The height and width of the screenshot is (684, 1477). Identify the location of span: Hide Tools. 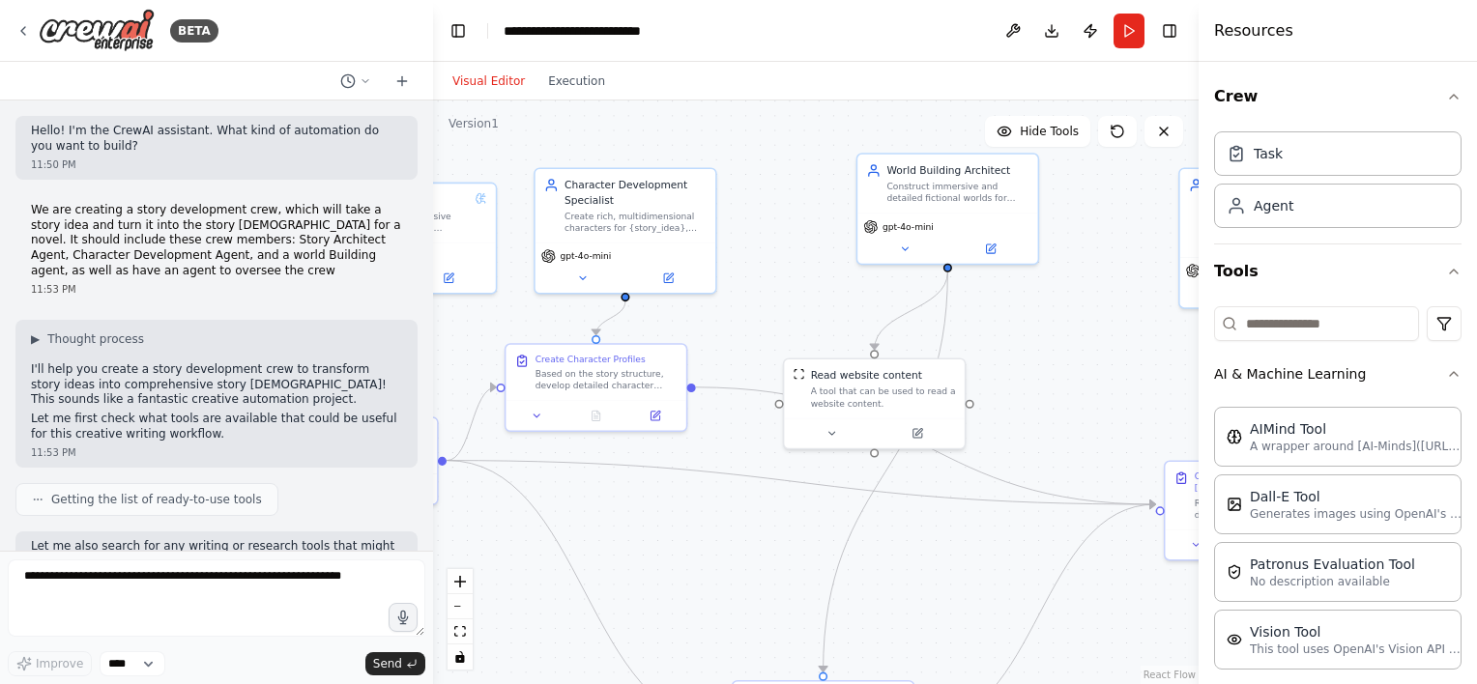
(1049, 131).